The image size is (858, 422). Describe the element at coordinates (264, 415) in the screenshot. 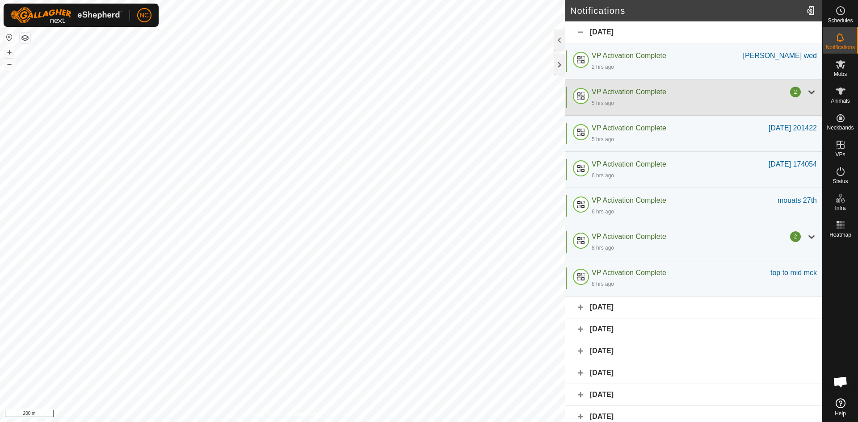

I see `a: Privacy Policy` at that location.